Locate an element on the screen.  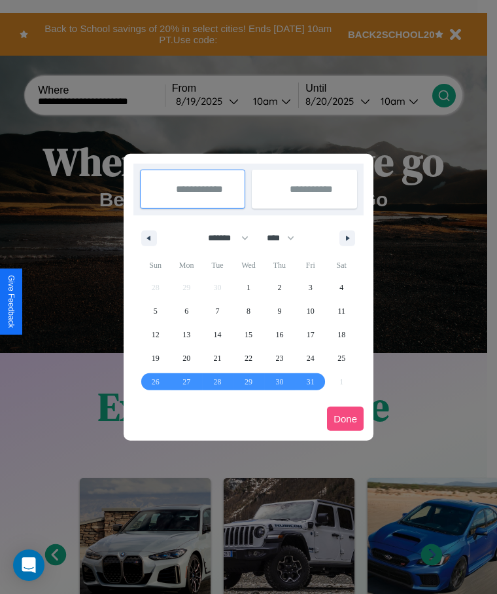
button: 2 is located at coordinates (279, 287).